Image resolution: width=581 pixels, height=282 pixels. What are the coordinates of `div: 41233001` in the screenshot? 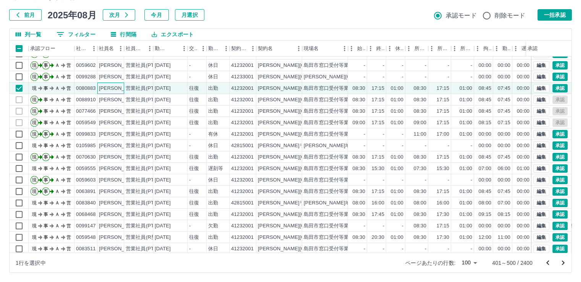 It's located at (242, 77).